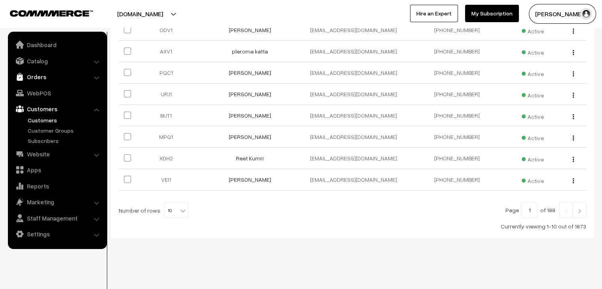 This screenshot has height=289, width=602. What do you see at coordinates (139, 210) in the screenshot?
I see `span: Number of rows` at bounding box center [139, 210].